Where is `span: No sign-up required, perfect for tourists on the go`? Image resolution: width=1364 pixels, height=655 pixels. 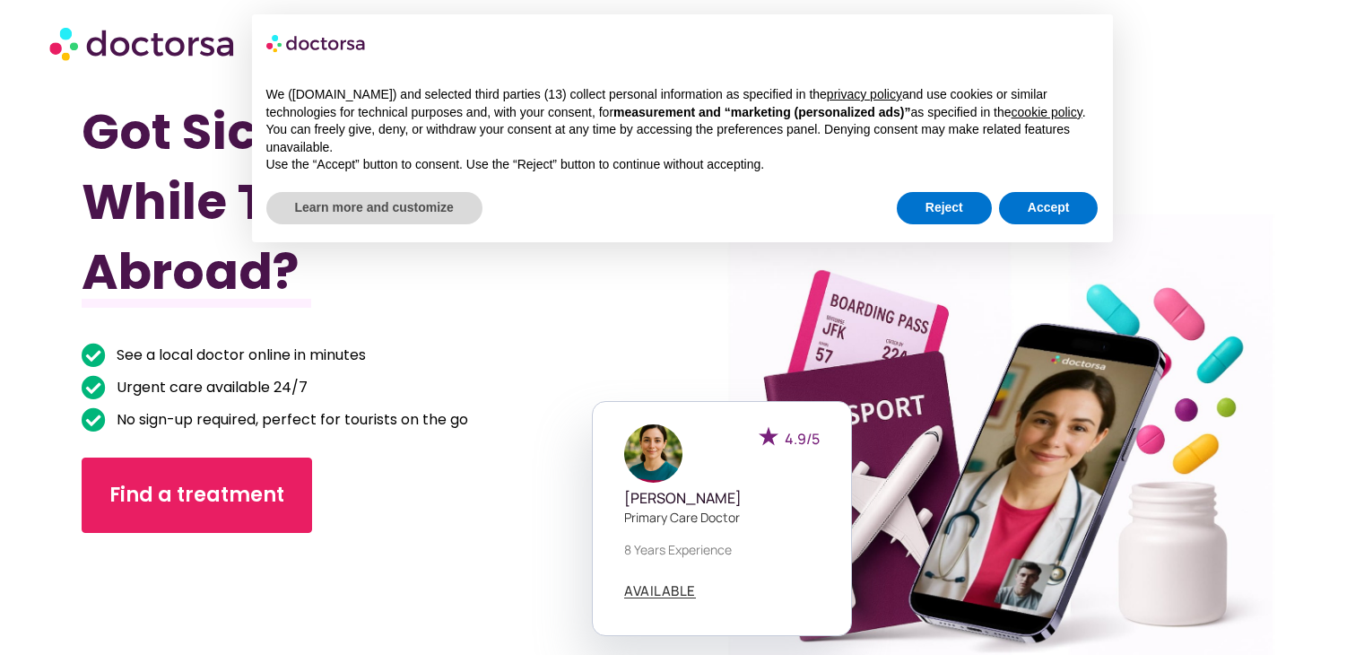 span: No sign-up required, perfect for tourists on the go is located at coordinates (290, 420).